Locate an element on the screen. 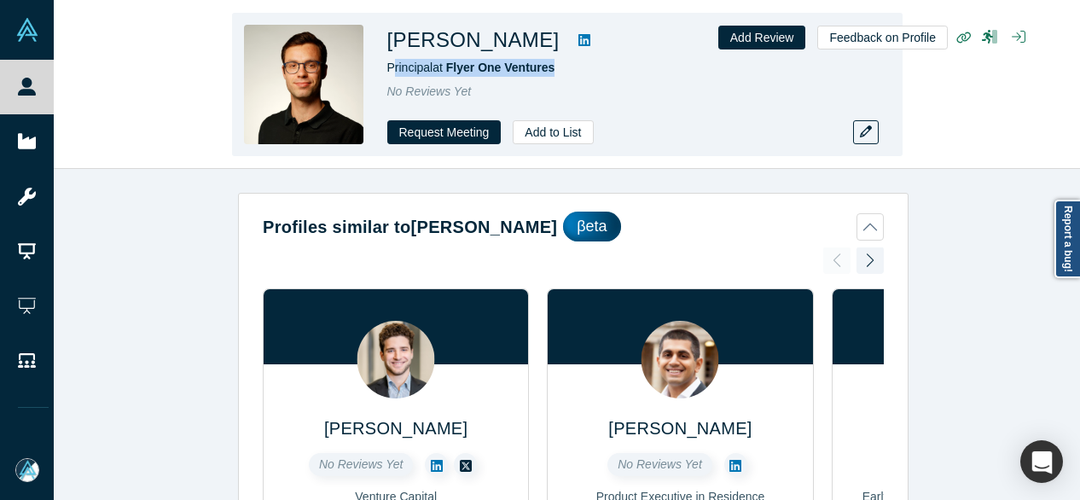 The width and height of the screenshot is (1080, 500). span: Principal at is located at coordinates (471, 67).